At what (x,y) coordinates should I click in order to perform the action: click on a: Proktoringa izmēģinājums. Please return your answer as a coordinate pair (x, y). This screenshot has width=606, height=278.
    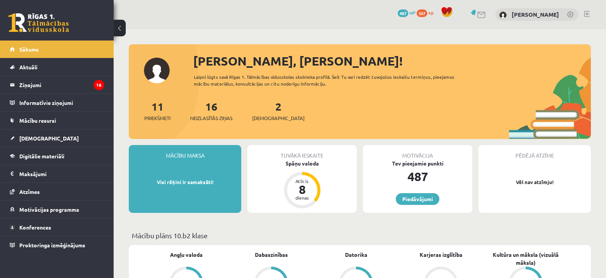
    Looking at the image, I should click on (57, 245).